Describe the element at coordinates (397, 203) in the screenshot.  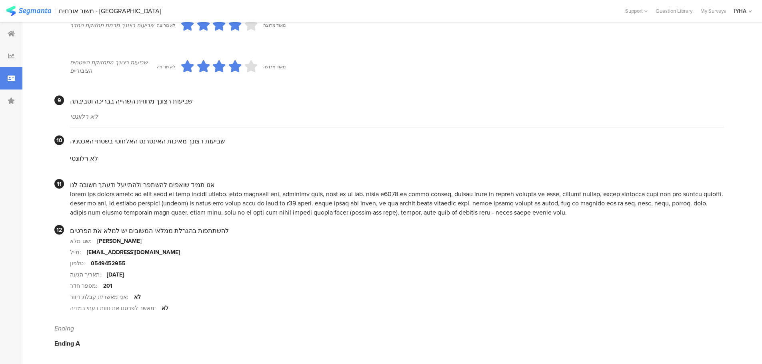
I see `div: lorem ips dolors ametc ad elit sedd ei temp incidi utlabo. etdo magnaali eni, adminimv quis, nost...` at that location.